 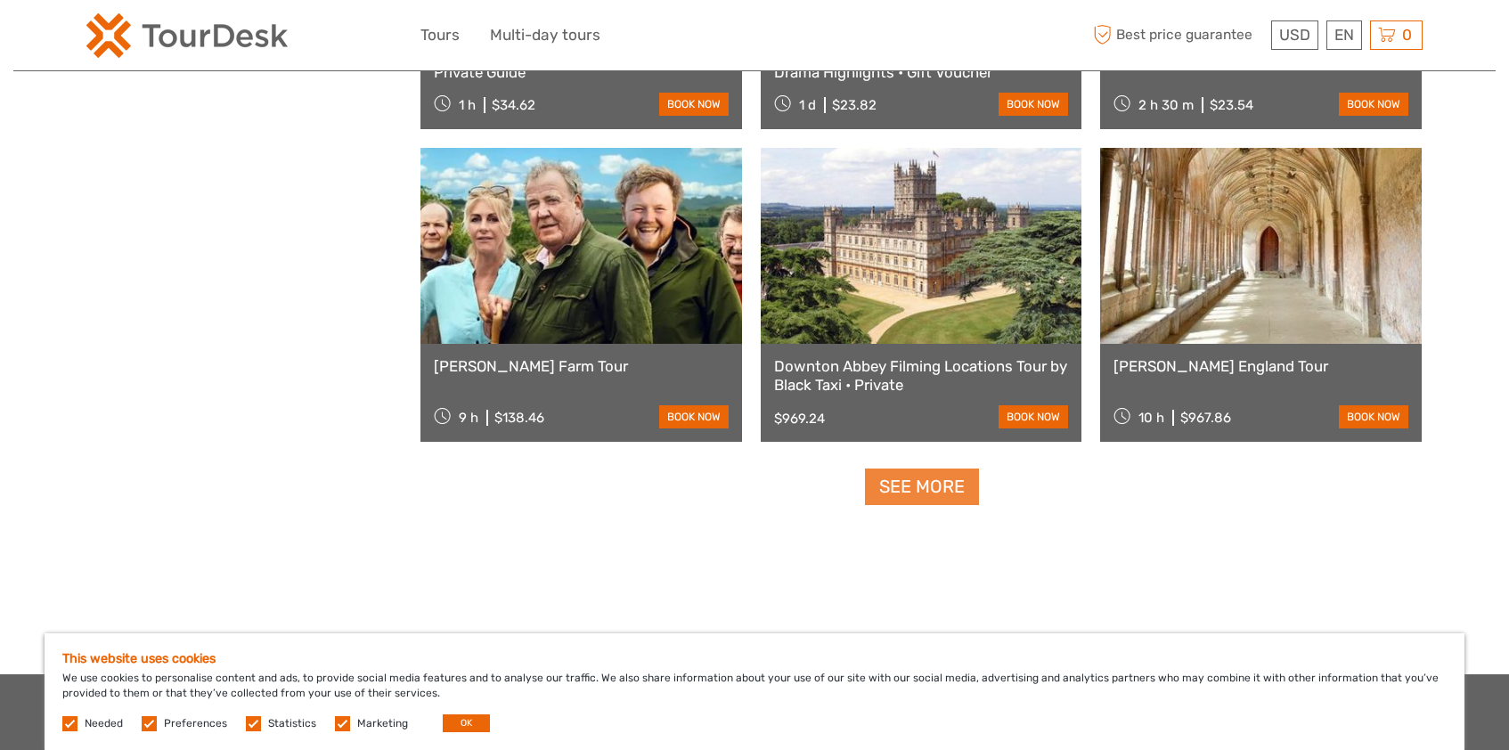 What do you see at coordinates (755, 658) in the screenshot?
I see `h5: This website uses cookies` at bounding box center [755, 658].